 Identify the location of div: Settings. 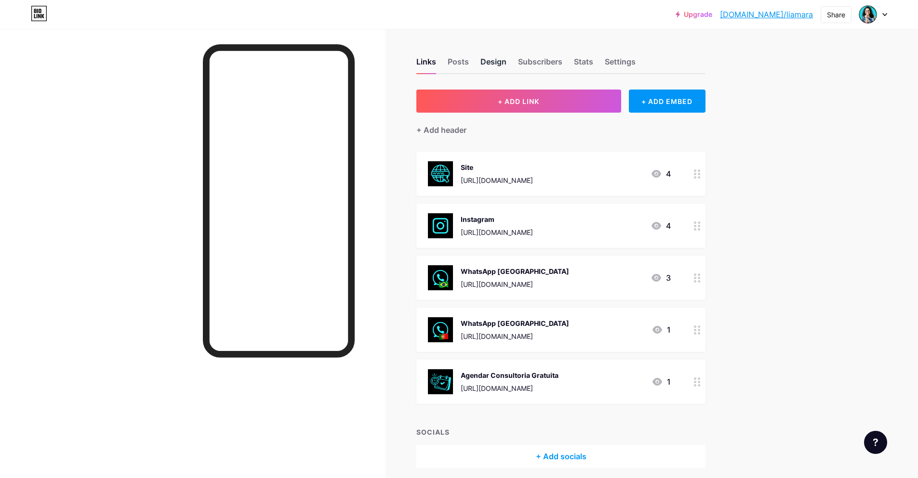
(620, 65).